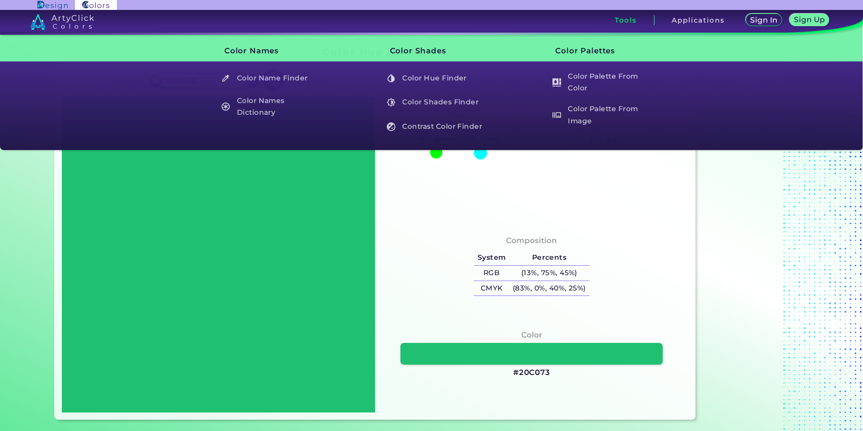 Image resolution: width=863 pixels, height=431 pixels. I want to click on img: ArtyClick Design logo, so click(52, 5).